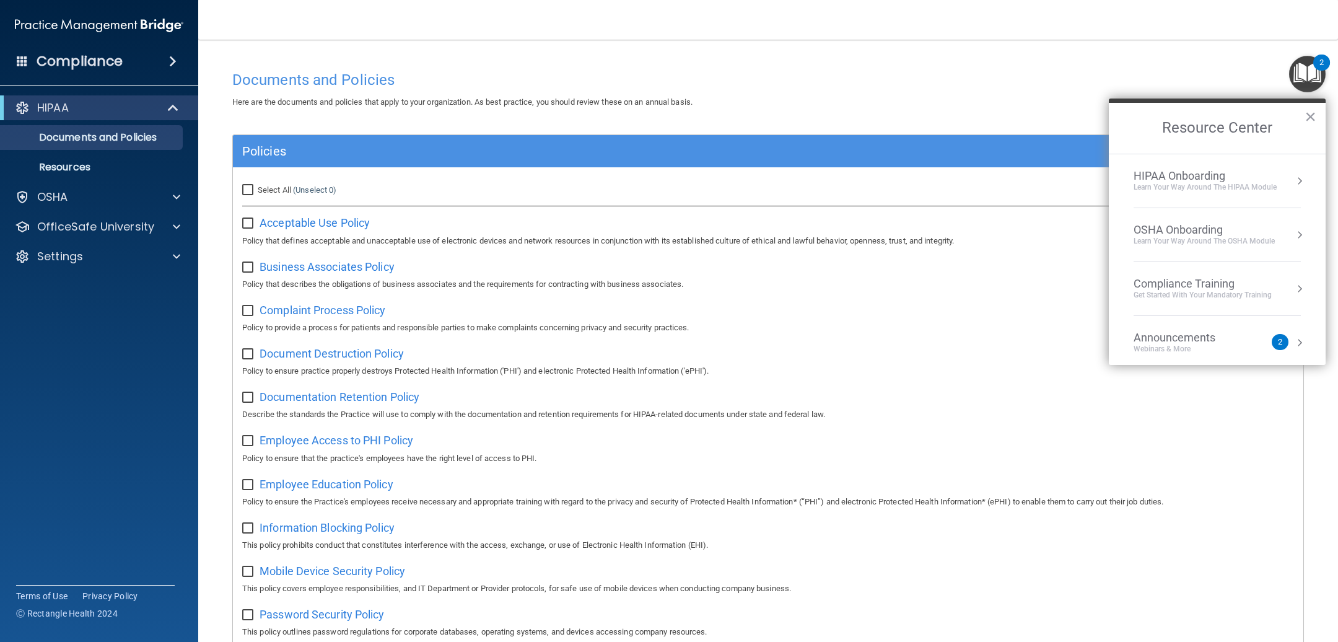 This screenshot has height=642, width=1338. I want to click on span: Documentation Retention Policy, so click(340, 397).